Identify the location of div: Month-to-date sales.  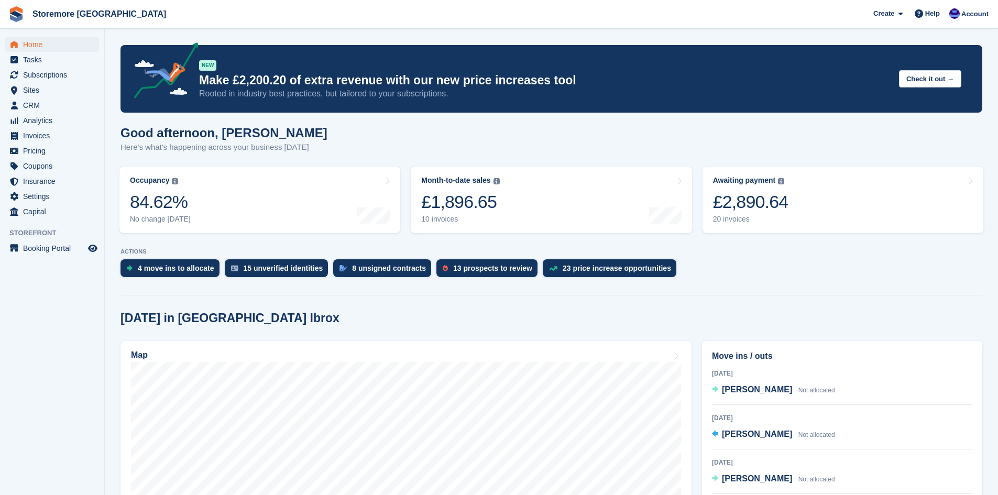
(456, 180).